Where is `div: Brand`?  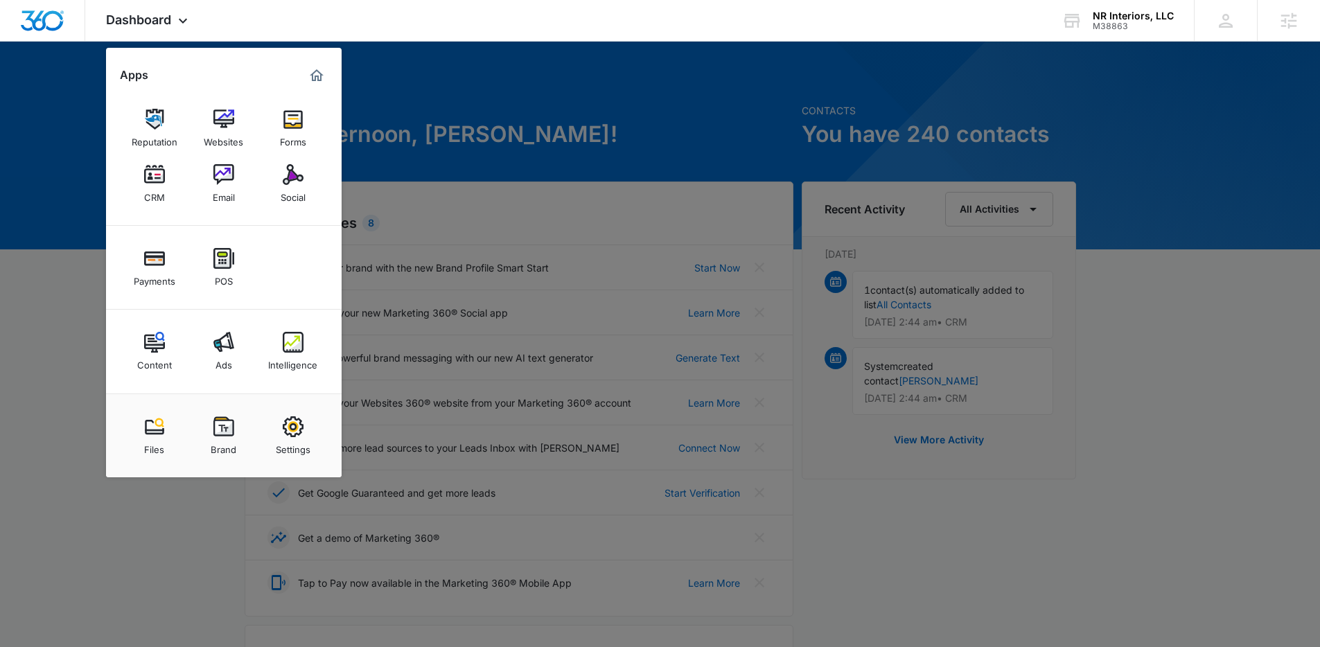 div: Brand is located at coordinates (223, 446).